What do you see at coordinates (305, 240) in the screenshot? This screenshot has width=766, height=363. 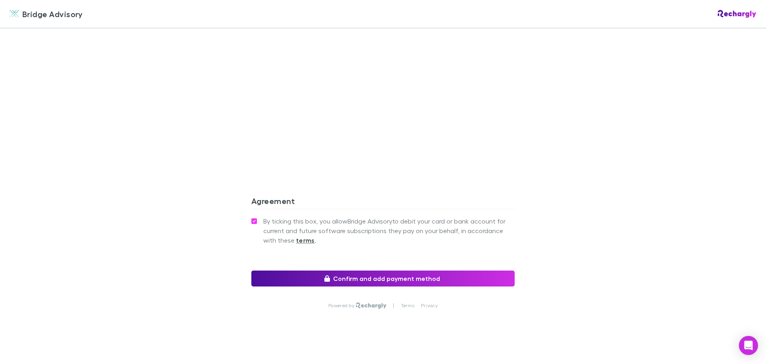 I see `strong: terms` at bounding box center [305, 240].